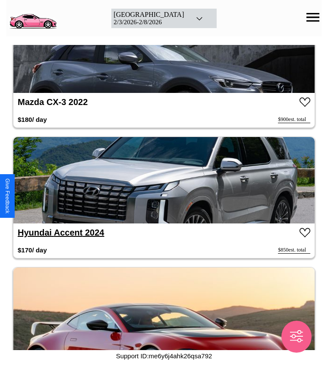 The image size is (328, 392). I want to click on div: Give Feedback, so click(7, 196).